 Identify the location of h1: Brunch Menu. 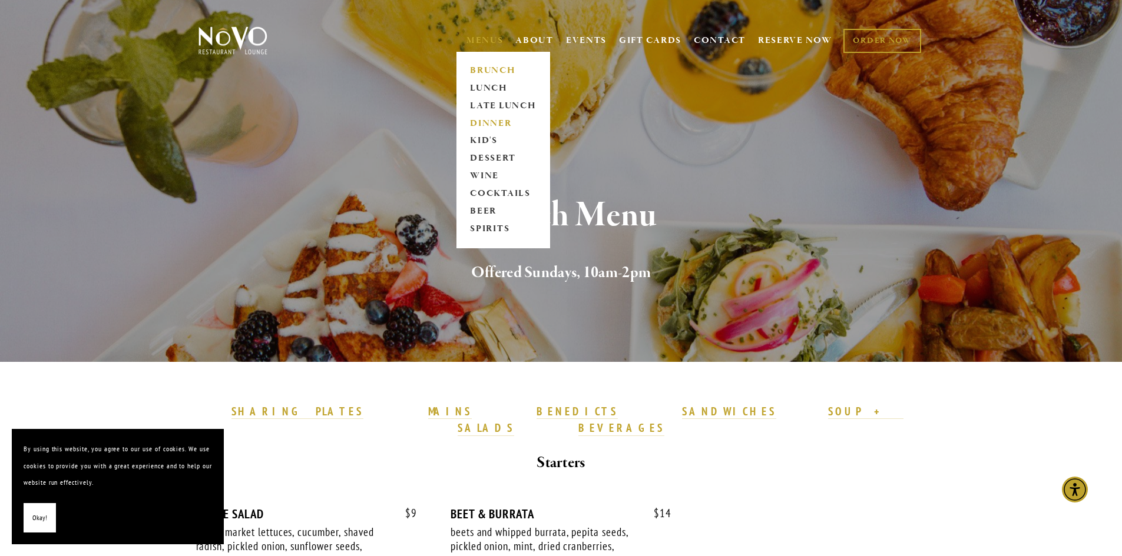
(561, 215).